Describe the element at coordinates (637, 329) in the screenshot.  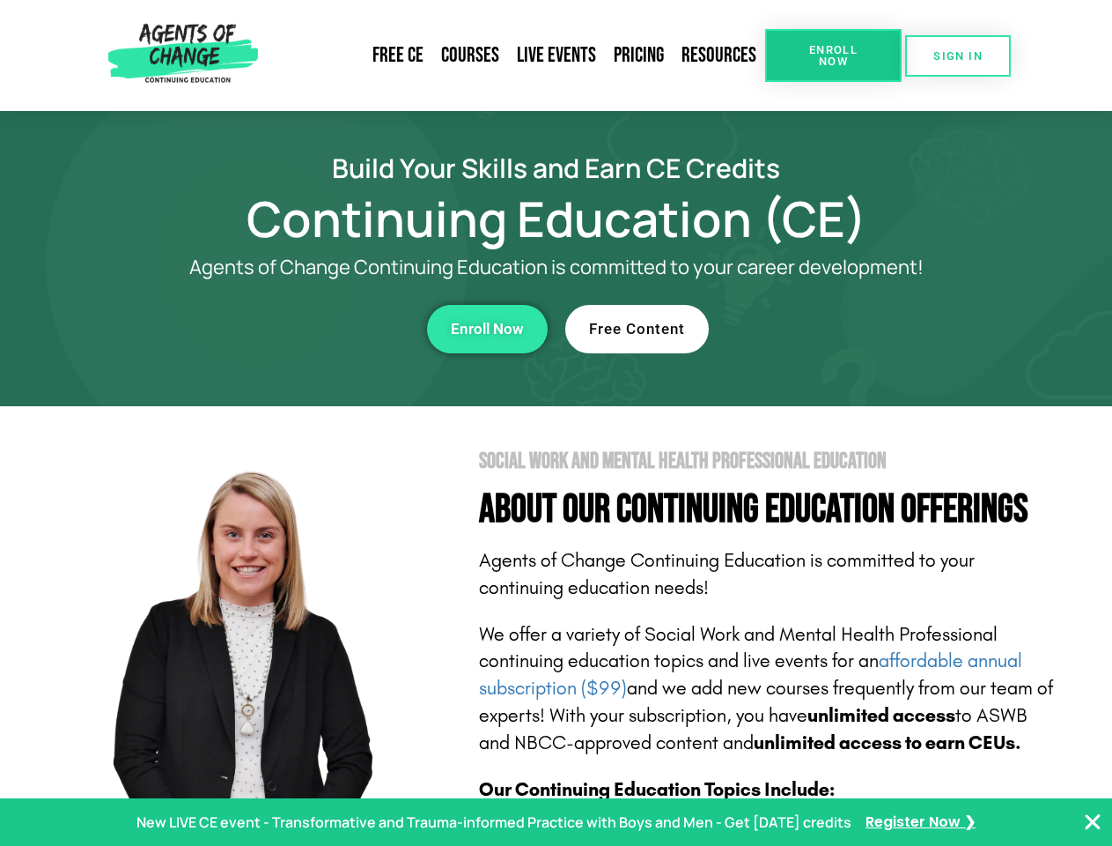
I see `a: Free Content` at that location.